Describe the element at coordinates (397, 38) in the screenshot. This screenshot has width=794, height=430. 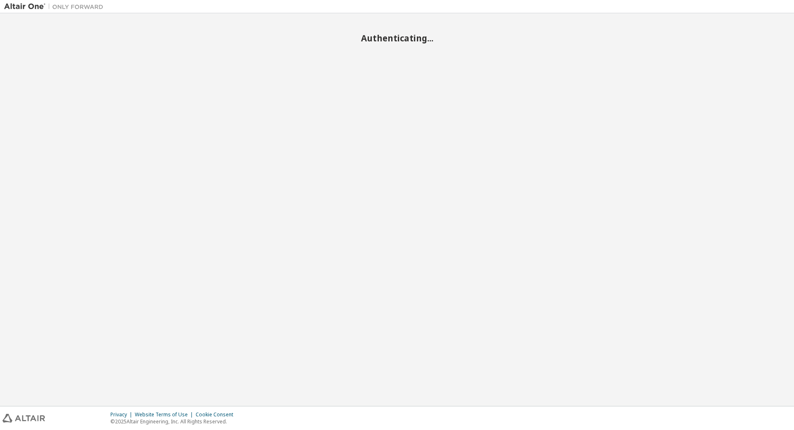
I see `h2: Authenticating...` at that location.